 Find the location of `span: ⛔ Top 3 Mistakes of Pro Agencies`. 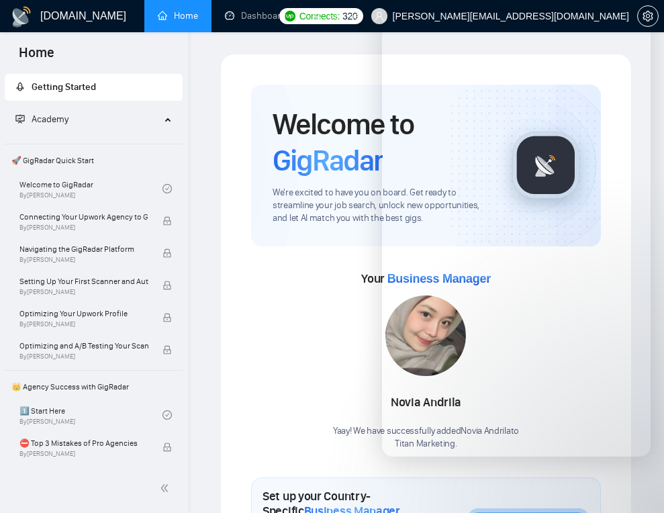

span: ⛔ Top 3 Mistakes of Pro Agencies is located at coordinates (84, 443).